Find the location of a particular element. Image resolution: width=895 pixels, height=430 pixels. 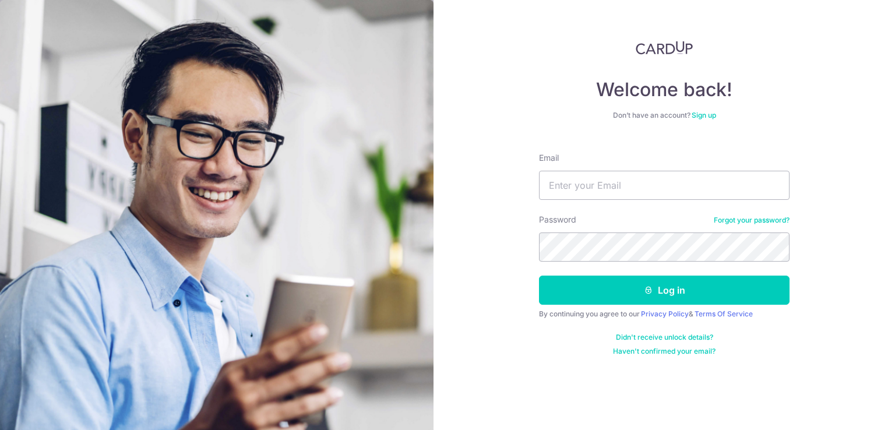

a: Haven't confirmed your email? is located at coordinates (665, 352).